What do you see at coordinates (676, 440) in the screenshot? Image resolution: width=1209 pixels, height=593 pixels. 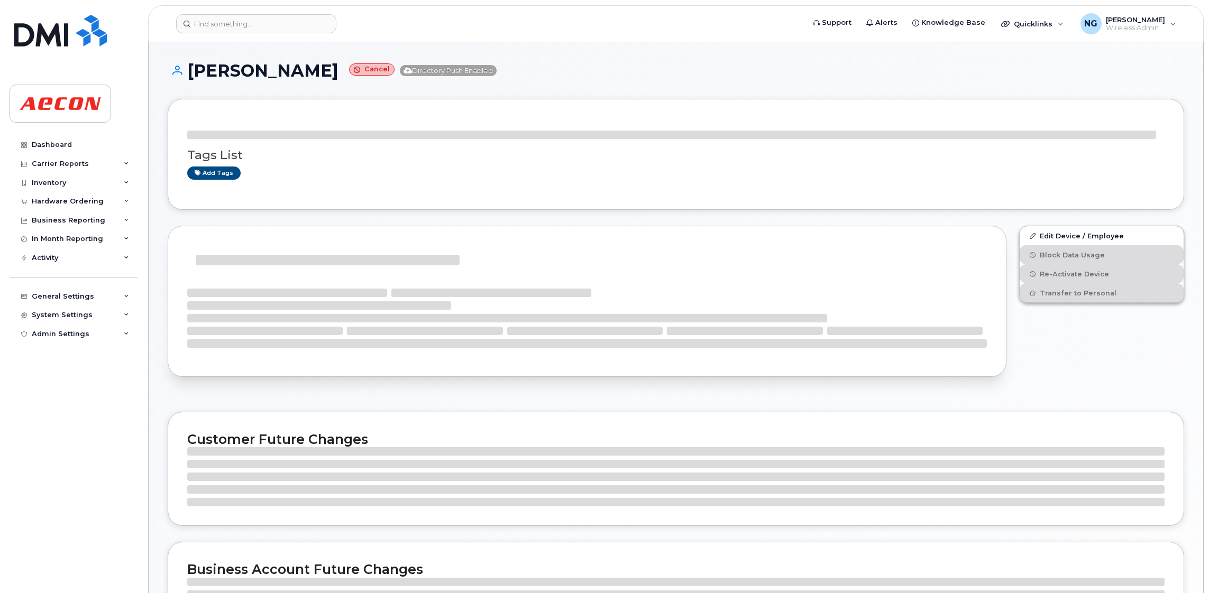 I see `h2: Customer Future Changes` at bounding box center [676, 440].